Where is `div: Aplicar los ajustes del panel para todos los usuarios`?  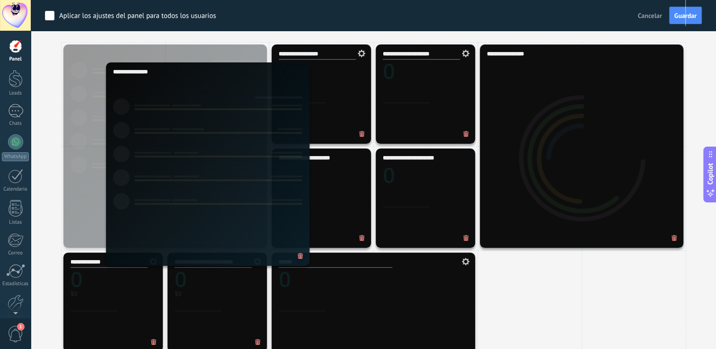 div: Aplicar los ajustes del panel para todos los usuarios is located at coordinates (138, 16).